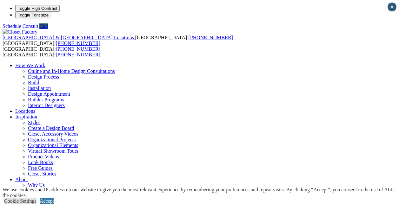 The height and width of the screenshot is (204, 399). What do you see at coordinates (46, 100) in the screenshot?
I see `a: Builder Programs` at bounding box center [46, 100].